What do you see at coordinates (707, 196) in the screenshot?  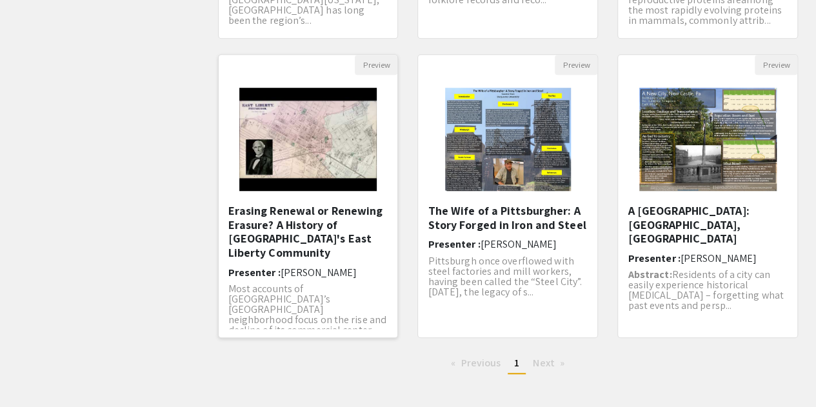 I see `div: Open Presentation <p>A New City: New Castle, Pa</p>` at bounding box center [707, 196].